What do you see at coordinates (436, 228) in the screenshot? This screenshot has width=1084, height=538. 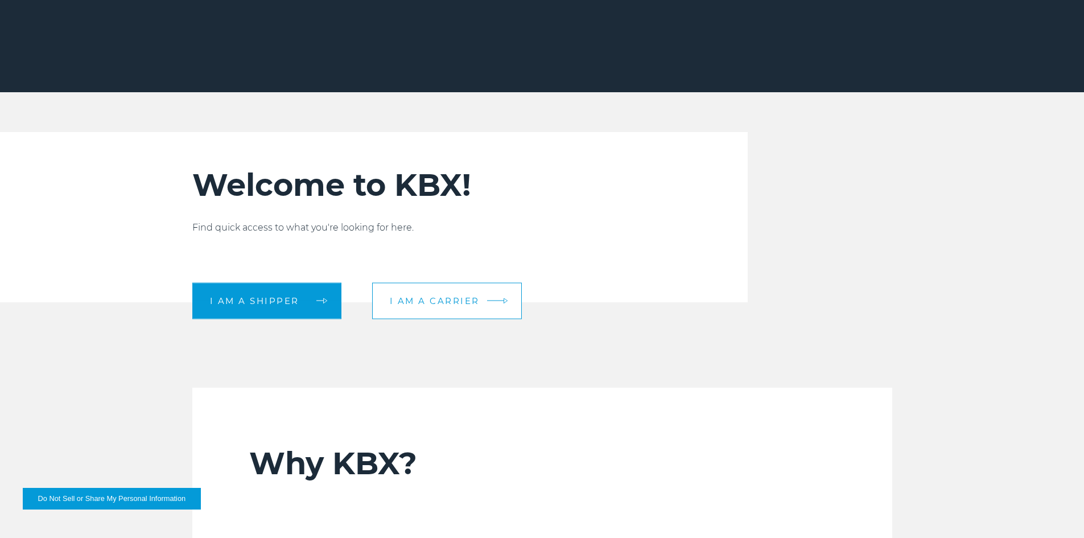 I see `p: Find quick access to what you're looking for here.` at bounding box center [436, 228].